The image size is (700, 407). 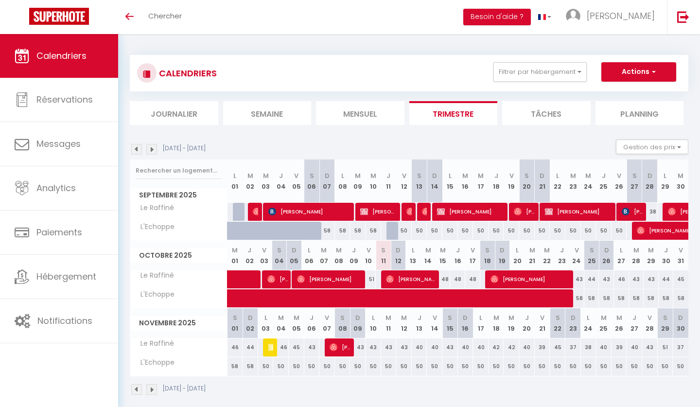 I want to click on th: 21, so click(x=532, y=255).